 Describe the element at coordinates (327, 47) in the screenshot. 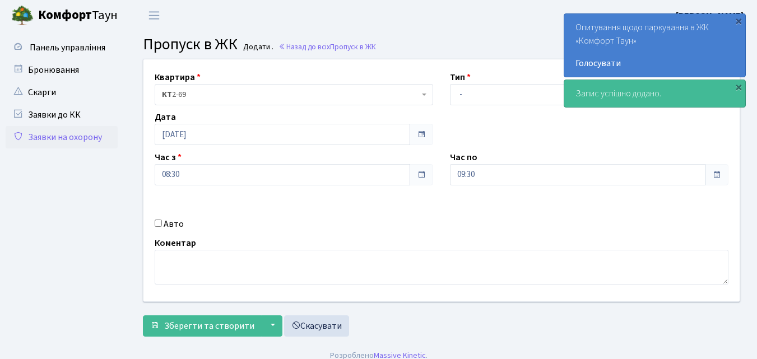

I see `a: Назад до всіхПропуск в ЖК` at that location.